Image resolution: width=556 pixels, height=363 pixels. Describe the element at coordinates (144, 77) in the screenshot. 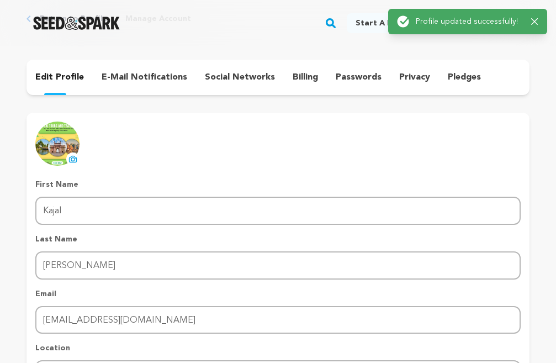

I see `p: e-mail notifications` at that location.